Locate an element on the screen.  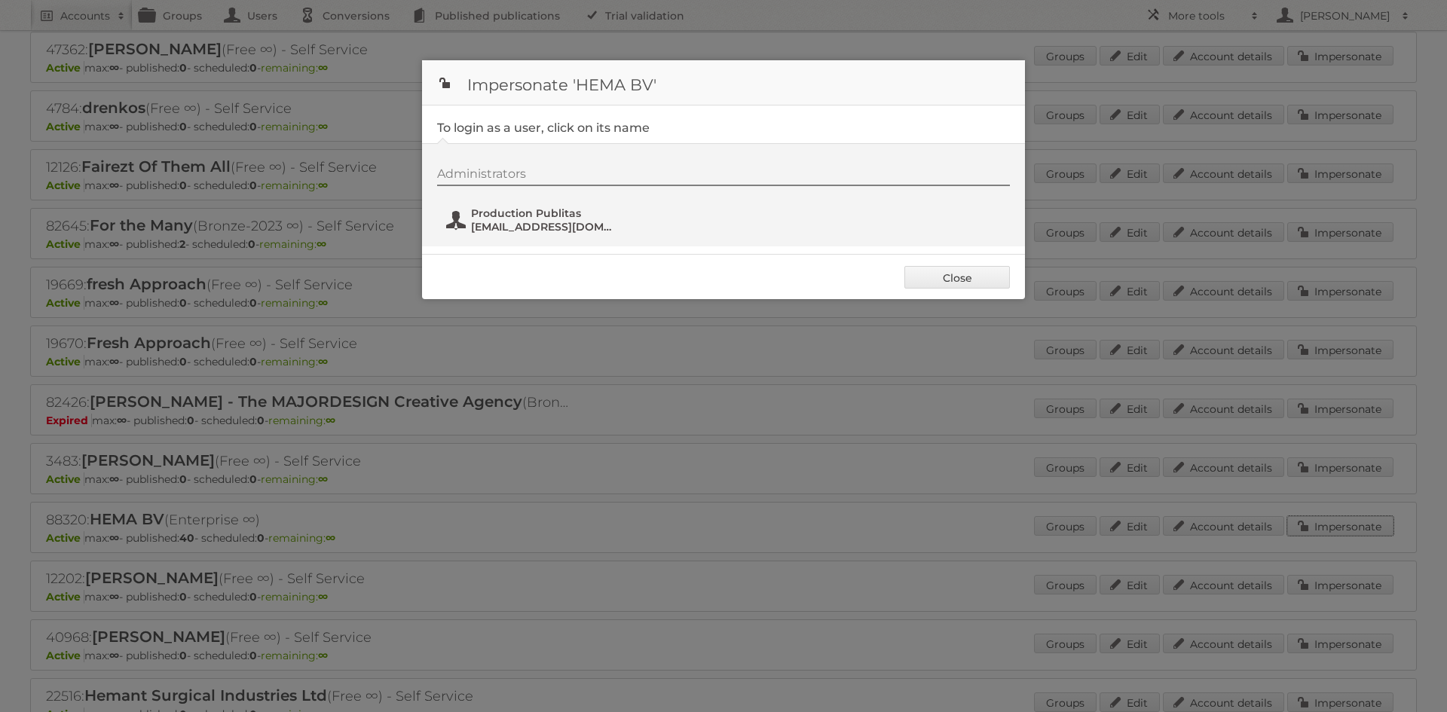
div: Administrators is located at coordinates (724, 176).